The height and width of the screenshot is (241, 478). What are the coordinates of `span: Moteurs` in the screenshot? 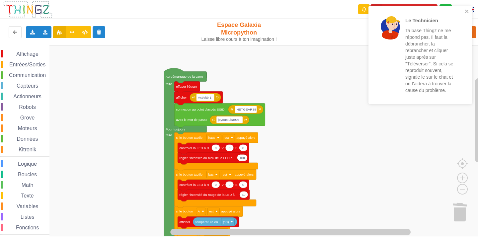 It's located at (28, 128).